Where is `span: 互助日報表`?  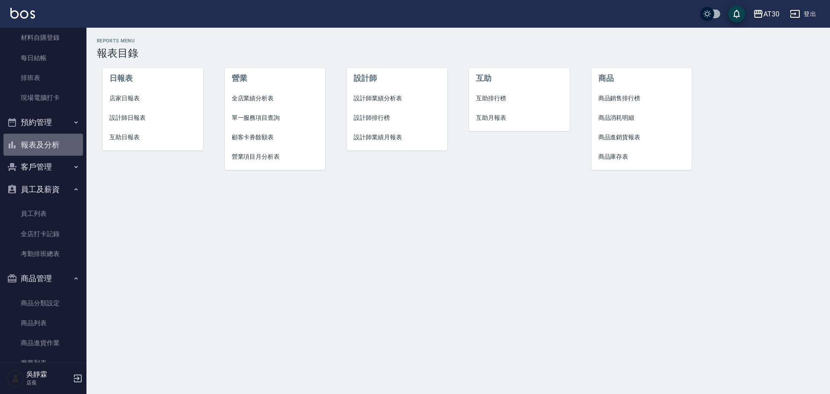 span: 互助日報表 is located at coordinates (153, 137).